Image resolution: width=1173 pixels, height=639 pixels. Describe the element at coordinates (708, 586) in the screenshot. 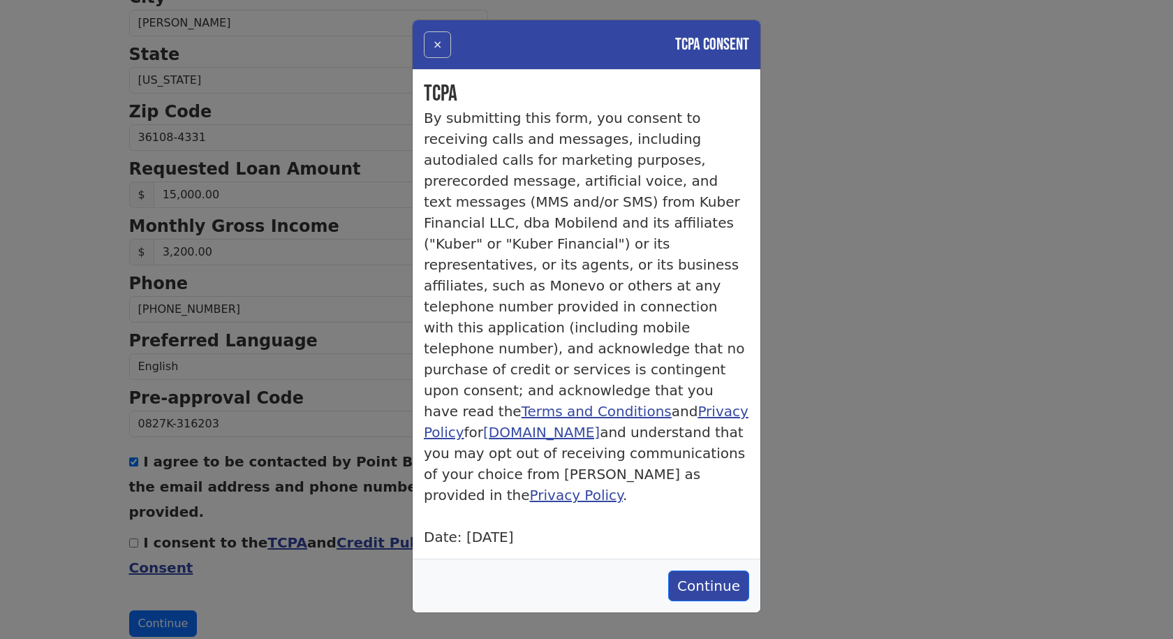

I see `button: Continue` at that location.